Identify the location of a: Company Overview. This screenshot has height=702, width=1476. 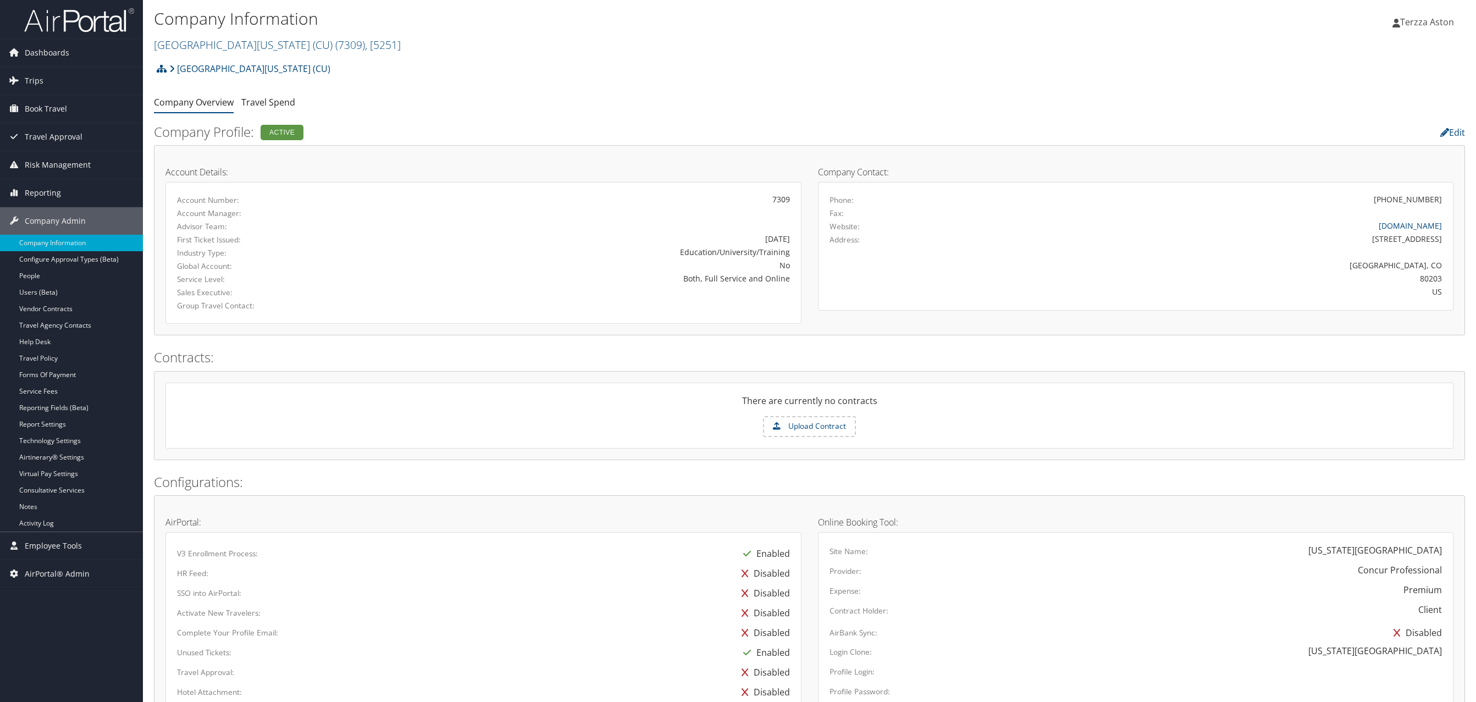
(193, 102).